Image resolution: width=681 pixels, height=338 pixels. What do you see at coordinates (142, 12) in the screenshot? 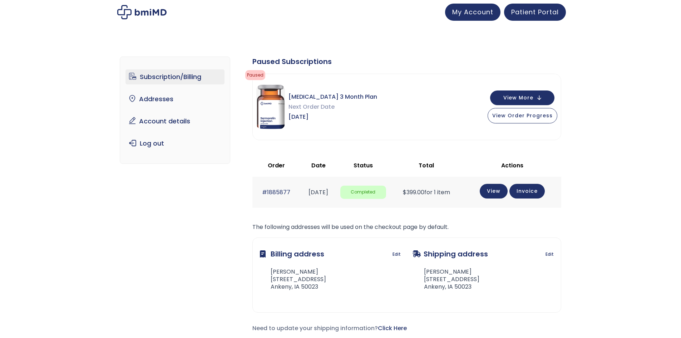
I see `img: My account` at bounding box center [142, 12].